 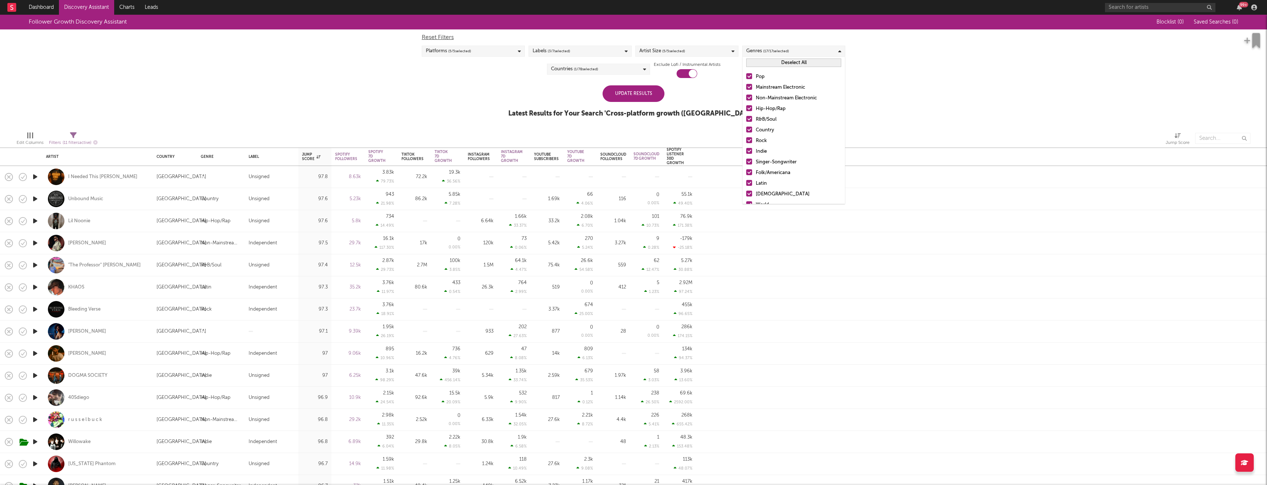 I want to click on span: ( 1 / 78 selected), so click(x=586, y=69).